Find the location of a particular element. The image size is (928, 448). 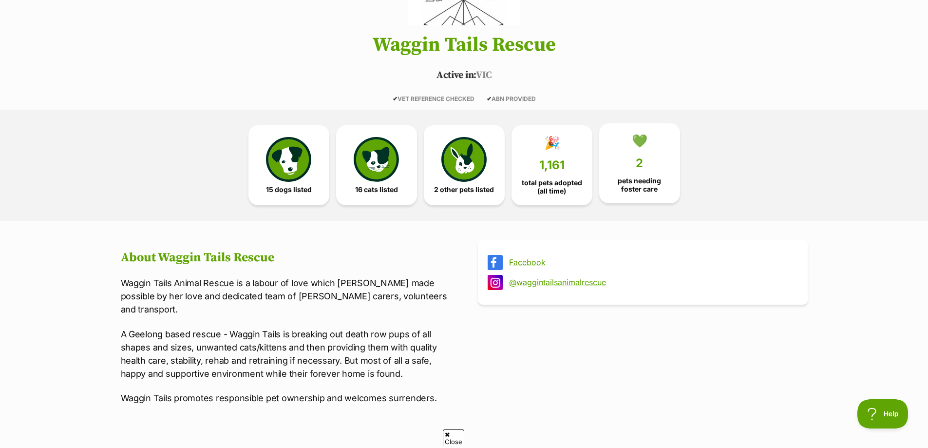

p: VIC is located at coordinates (464, 75).